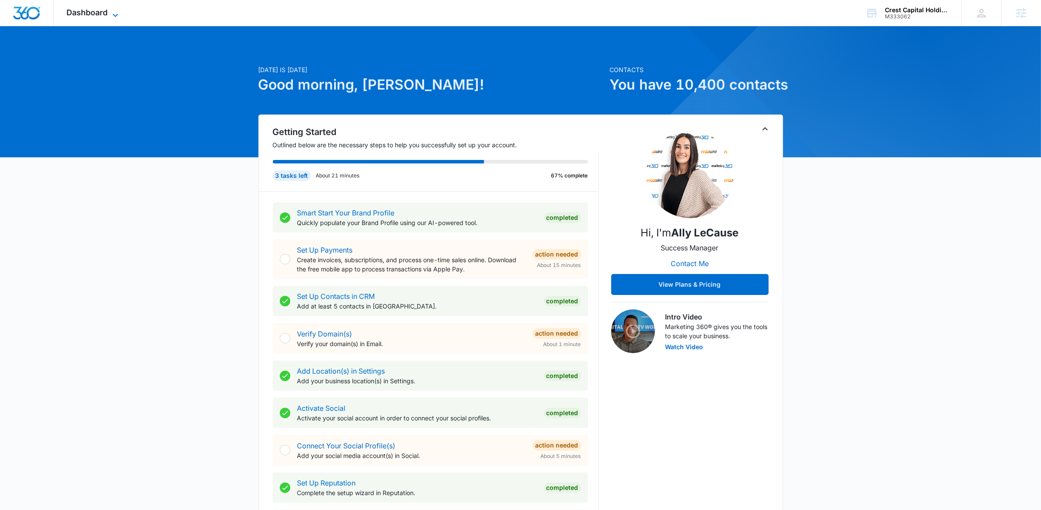 Image resolution: width=1041 pixels, height=510 pixels. What do you see at coordinates (690, 285) in the screenshot?
I see `button: View Plans & Pricing` at bounding box center [690, 285].